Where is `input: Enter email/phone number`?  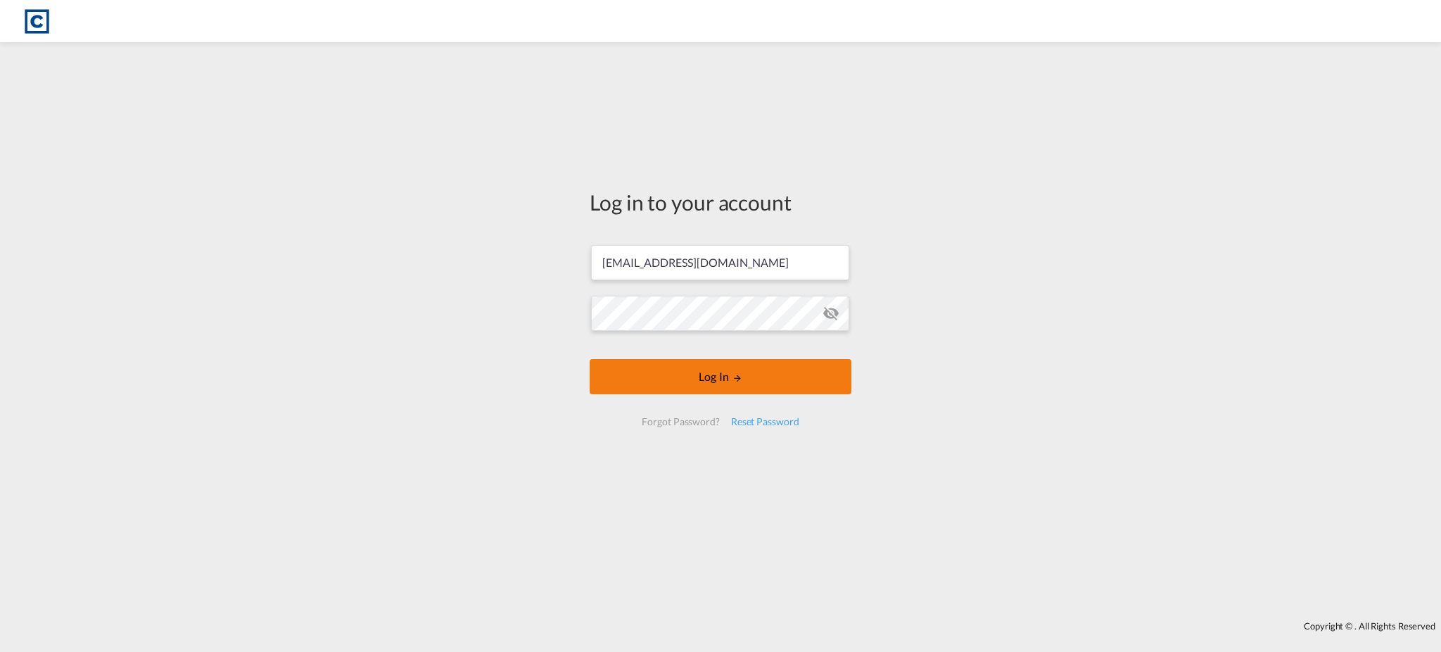 input: Enter email/phone number is located at coordinates (720, 263).